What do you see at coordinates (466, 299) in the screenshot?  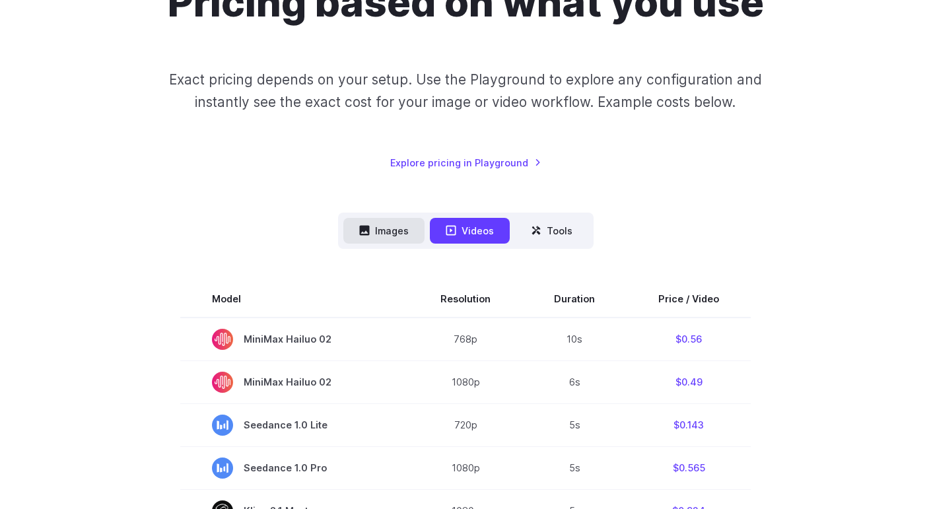 I see `th: Resolution` at bounding box center [466, 299].